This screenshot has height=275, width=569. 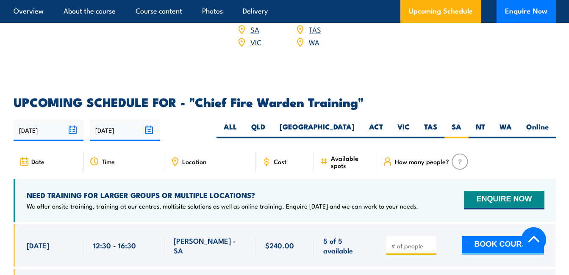 I want to click on span: Cost, so click(x=280, y=161).